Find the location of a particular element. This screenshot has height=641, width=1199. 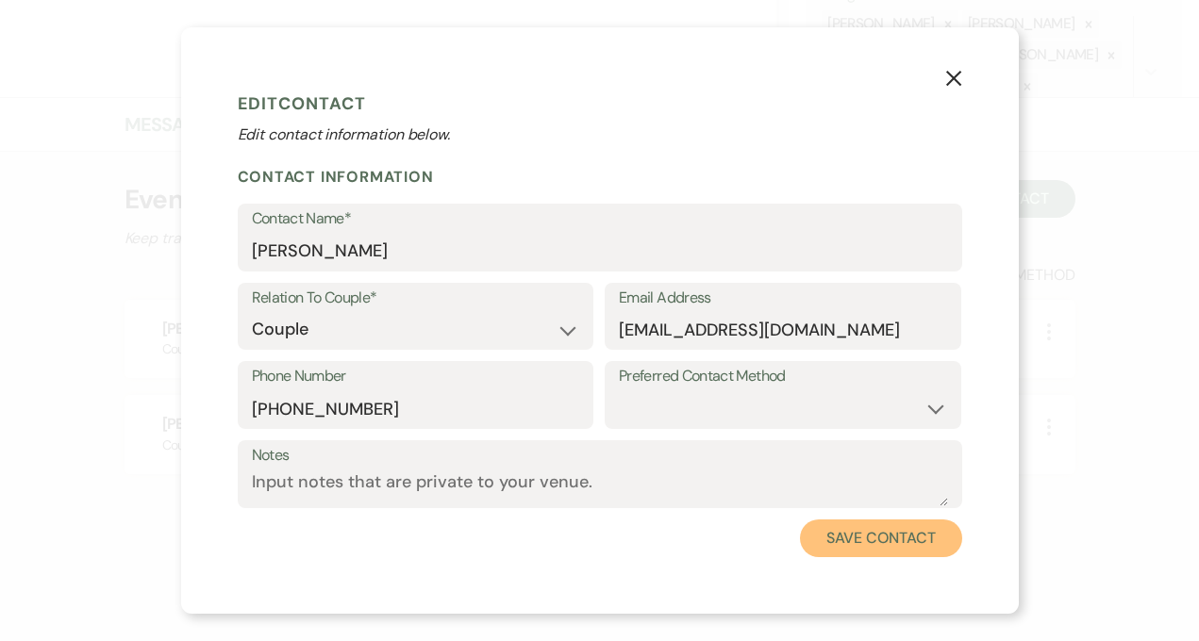

button: Save Contact is located at coordinates (880, 539).